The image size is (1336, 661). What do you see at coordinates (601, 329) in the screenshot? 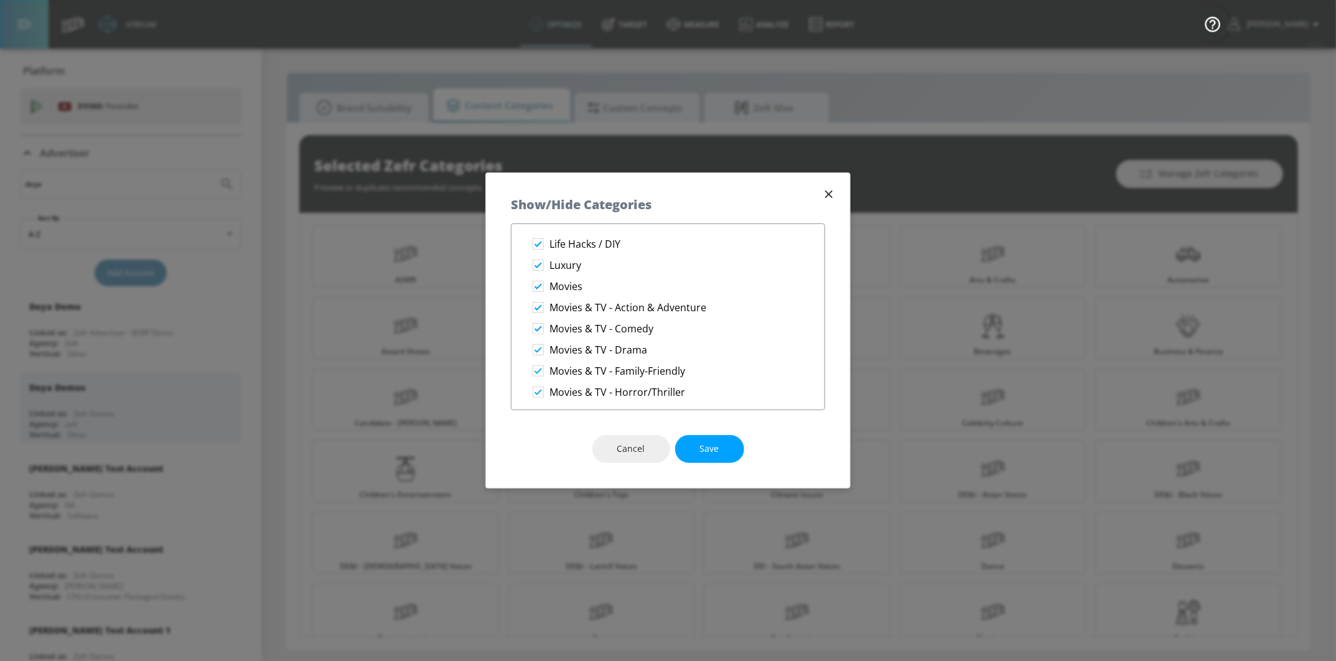
I see `p: Movies & TV - Comedy` at bounding box center [601, 329].